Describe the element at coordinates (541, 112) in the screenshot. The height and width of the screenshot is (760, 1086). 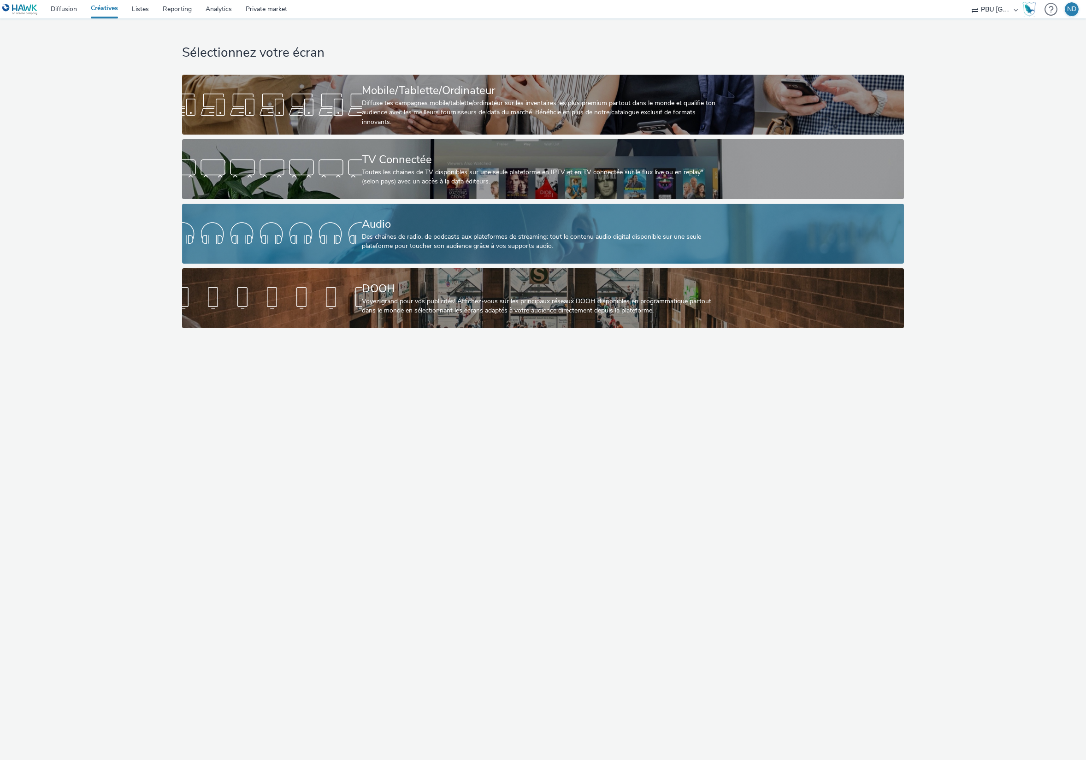
I see `div: Diffuse tes campagnes mobile/tablette/ordinateur sur les inventaires les plus premium partout dan...` at that location.